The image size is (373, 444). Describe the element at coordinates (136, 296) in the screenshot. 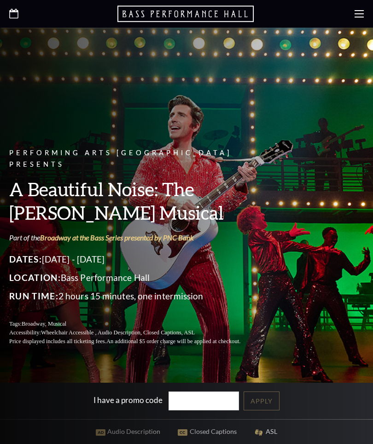

I see `p: 2 hours 15 minutes, one intermission` at that location.